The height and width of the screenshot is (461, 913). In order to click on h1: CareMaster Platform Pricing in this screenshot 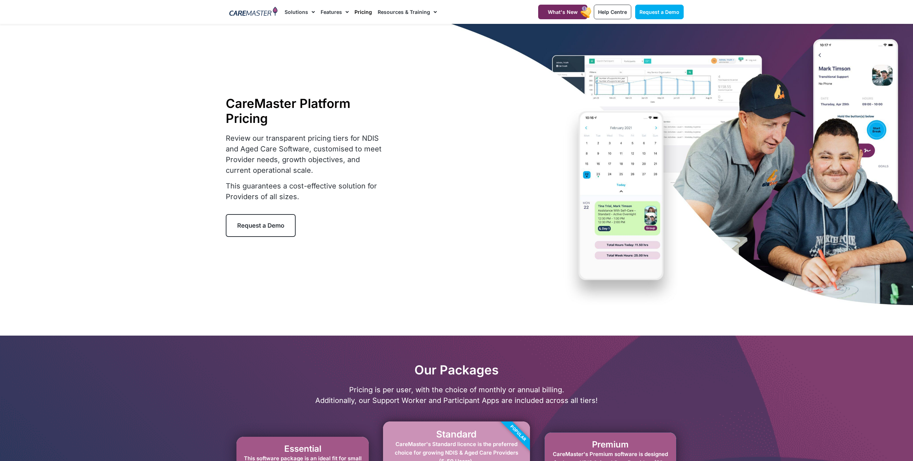, I will do `click(305, 111)`.